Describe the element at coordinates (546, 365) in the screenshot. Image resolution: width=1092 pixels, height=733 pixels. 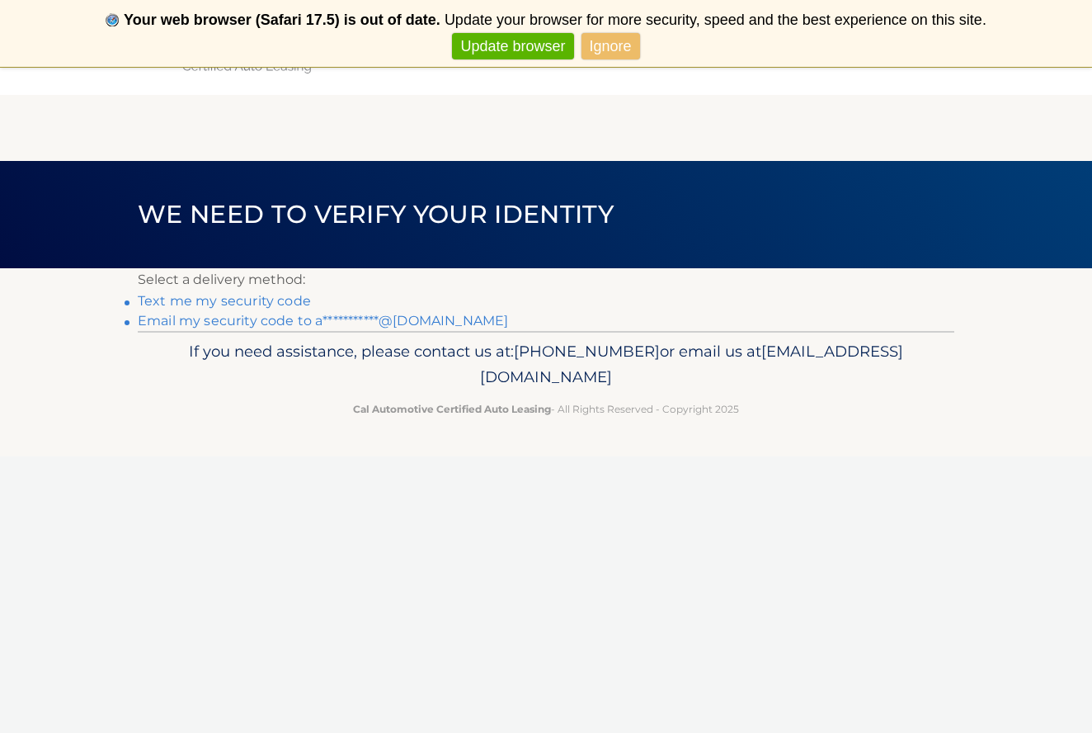
I see `p: If you need assistance, please contact us at: or email us at` at that location.